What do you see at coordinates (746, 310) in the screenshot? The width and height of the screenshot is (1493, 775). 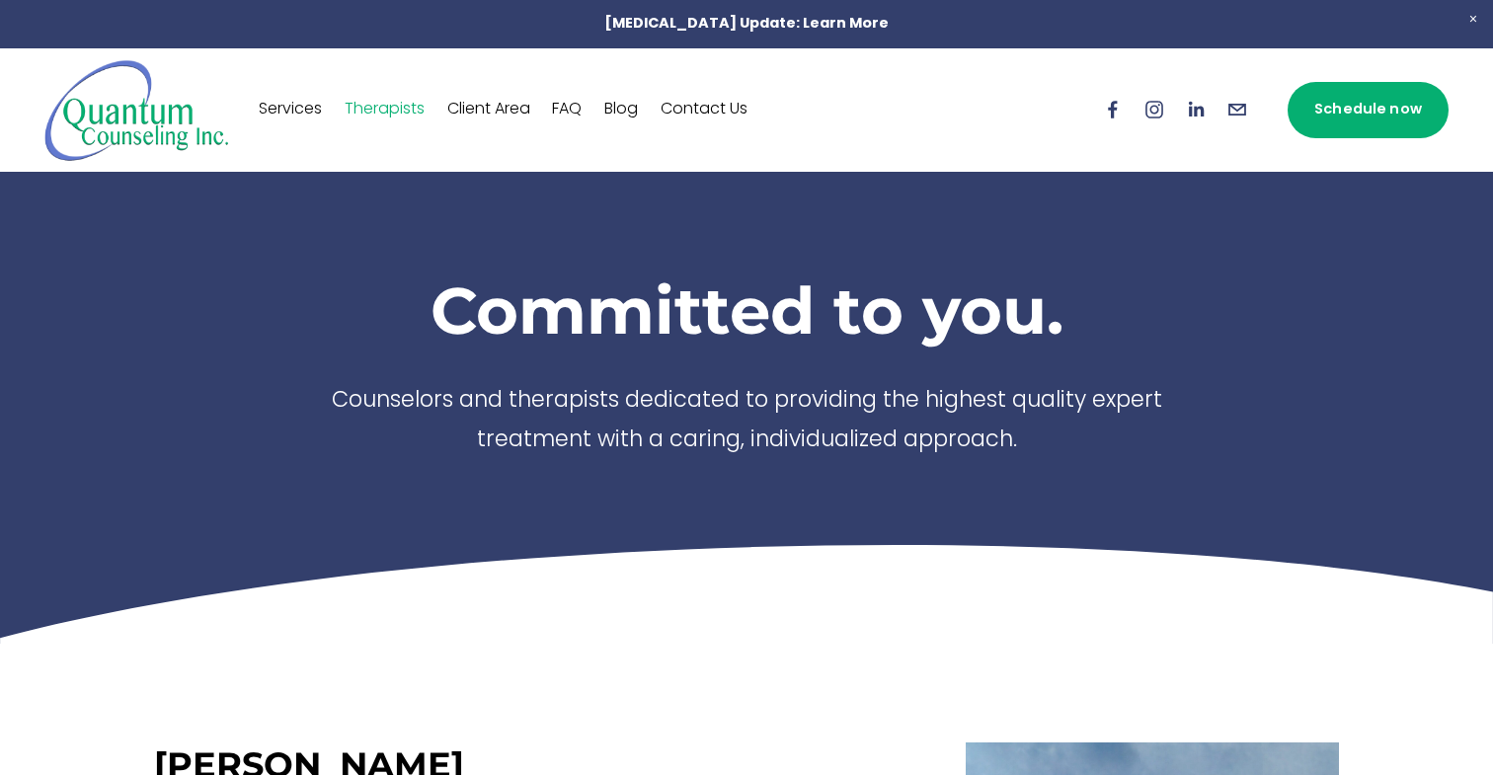 I see `h1: Committed to you.` at bounding box center [746, 310].